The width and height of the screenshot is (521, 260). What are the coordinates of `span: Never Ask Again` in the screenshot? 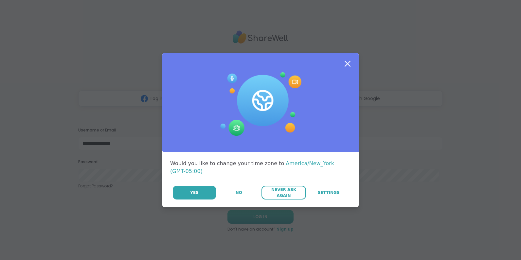 It's located at (284, 193).